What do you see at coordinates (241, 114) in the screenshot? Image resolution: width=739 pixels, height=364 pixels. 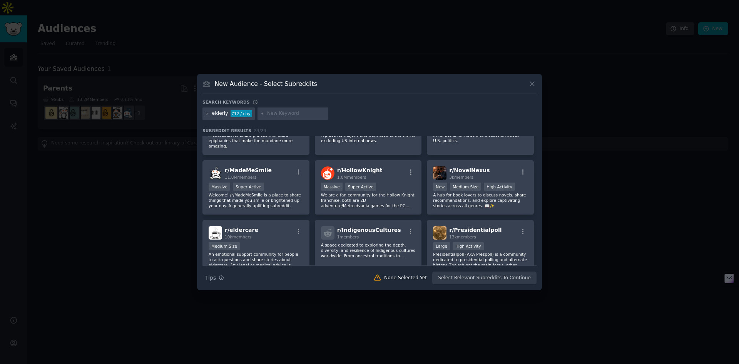 I see `div: 712 / day` at bounding box center [241, 114].